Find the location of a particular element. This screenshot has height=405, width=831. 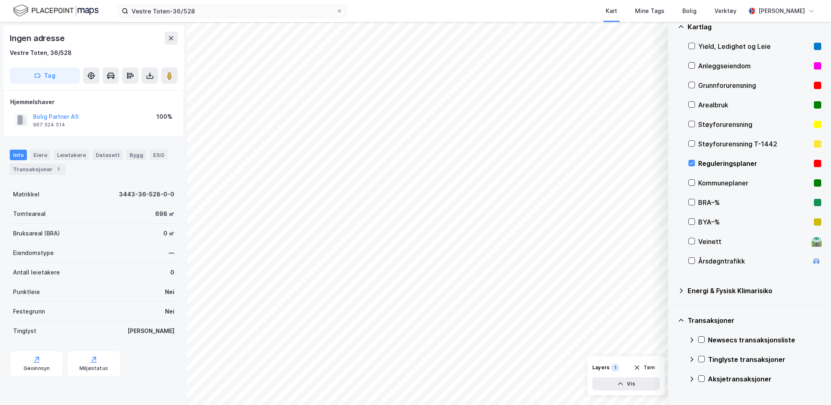

div: Antall leietakere is located at coordinates (36, 273).